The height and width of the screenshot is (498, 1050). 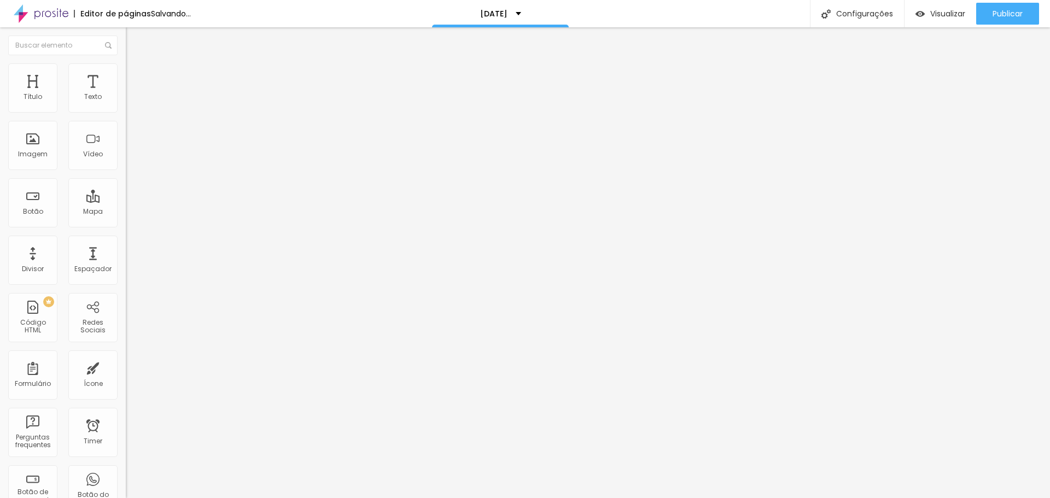 I want to click on input: Buscar elemento, so click(x=63, y=45).